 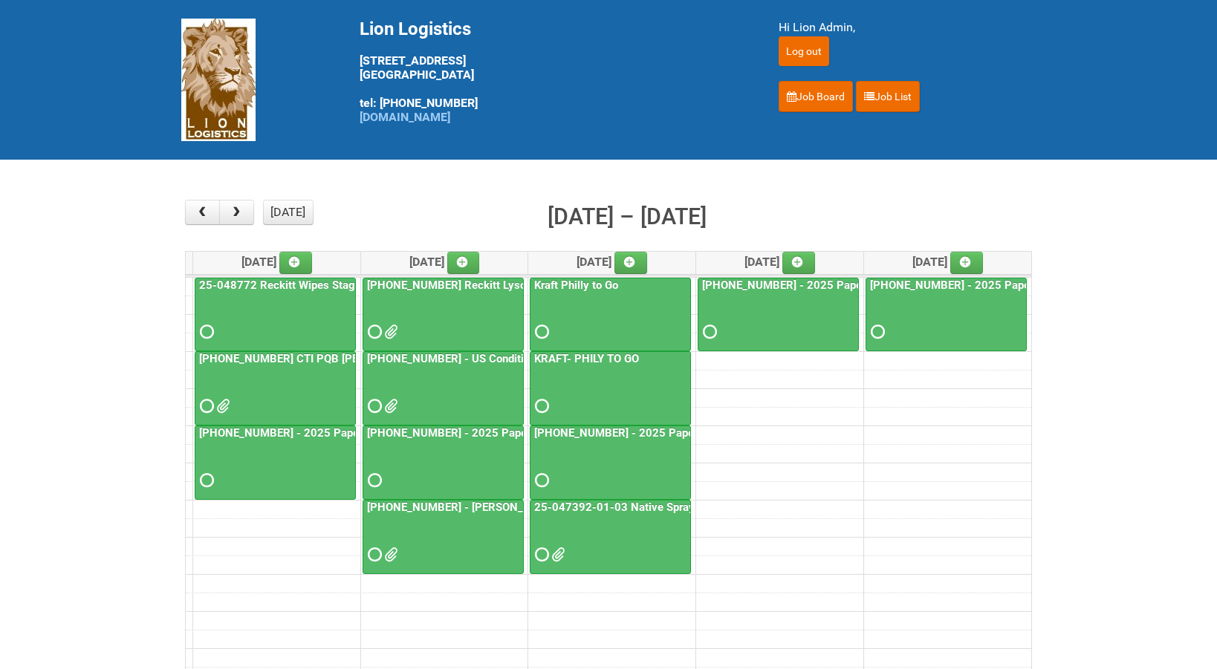 I want to click on a: Job List, so click(x=888, y=97).